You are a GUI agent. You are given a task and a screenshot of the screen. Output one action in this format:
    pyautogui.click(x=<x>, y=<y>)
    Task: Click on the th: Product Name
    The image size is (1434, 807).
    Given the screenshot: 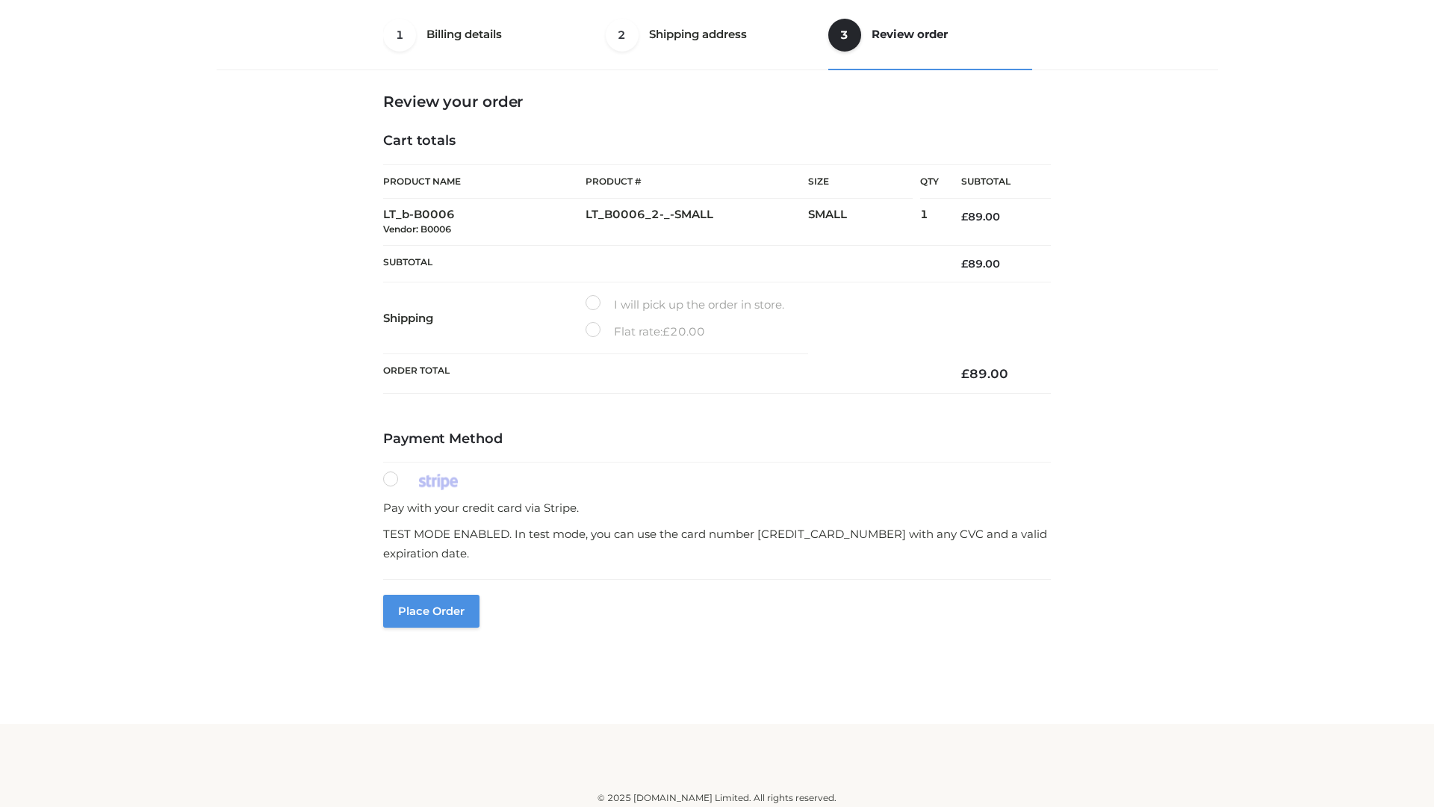 What is the action you would take?
    pyautogui.click(x=484, y=181)
    